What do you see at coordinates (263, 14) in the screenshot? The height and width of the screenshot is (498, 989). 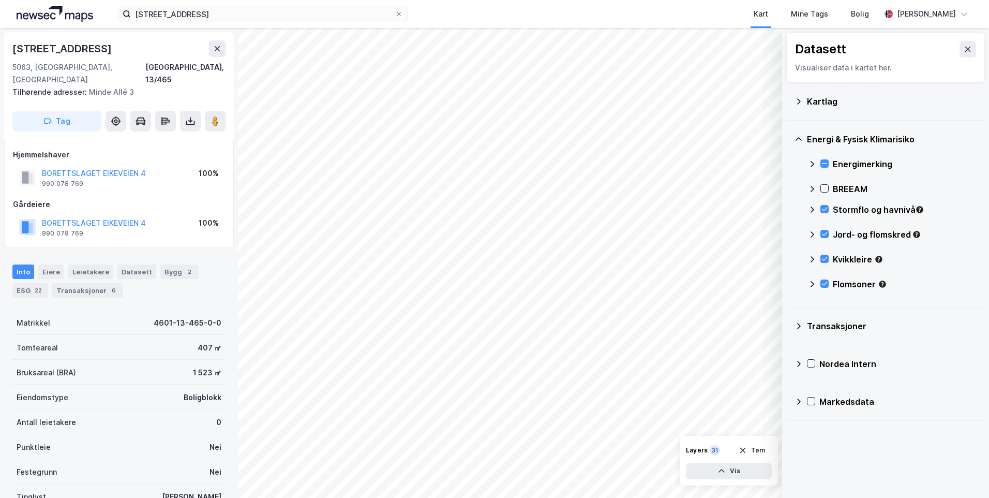 I see `input: Søk på adresse, matrikkel, gårdeiere, leietakere eller personer` at bounding box center [263, 14].